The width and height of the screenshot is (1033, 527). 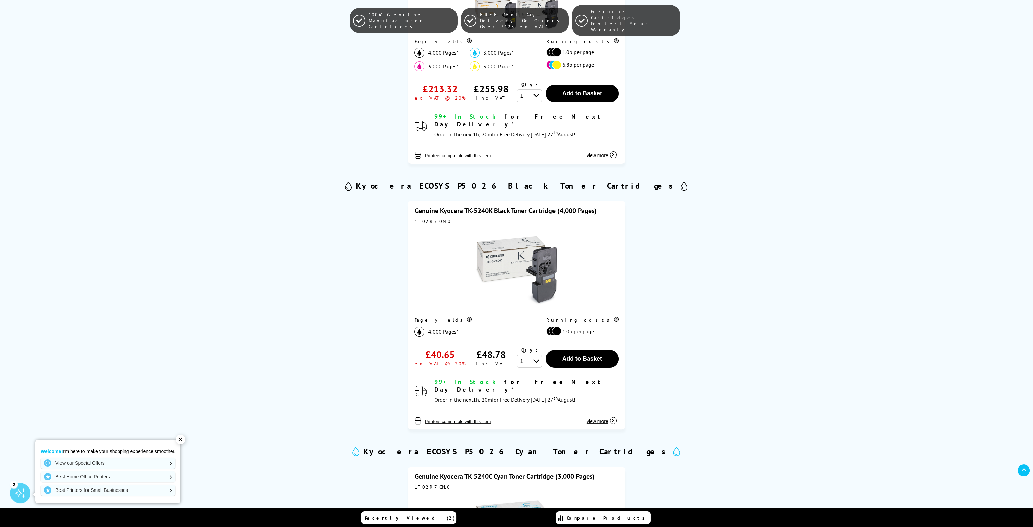 I want to click on a: Genuine Kyocera TK-5240C Cyan Toner Cartridge (3,000 Pages), so click(x=504, y=476).